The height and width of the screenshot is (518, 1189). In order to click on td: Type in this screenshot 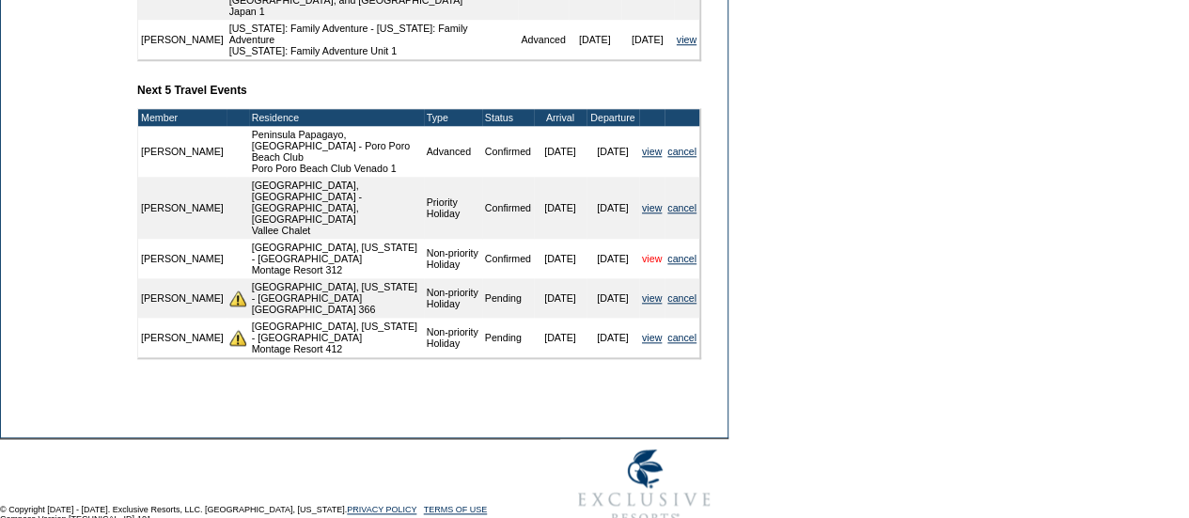, I will do `click(453, 117)`.